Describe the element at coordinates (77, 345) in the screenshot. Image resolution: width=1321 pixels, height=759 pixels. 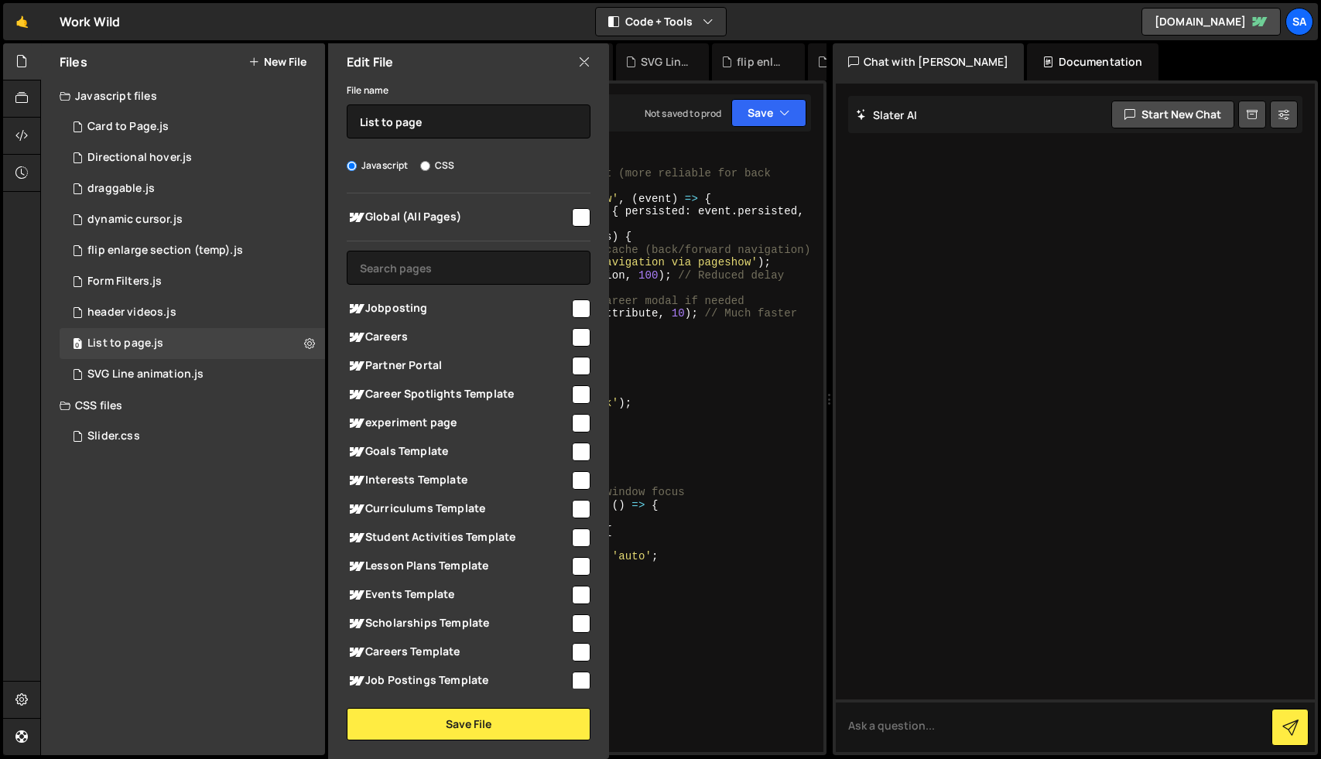
I see `span: 0` at that location.